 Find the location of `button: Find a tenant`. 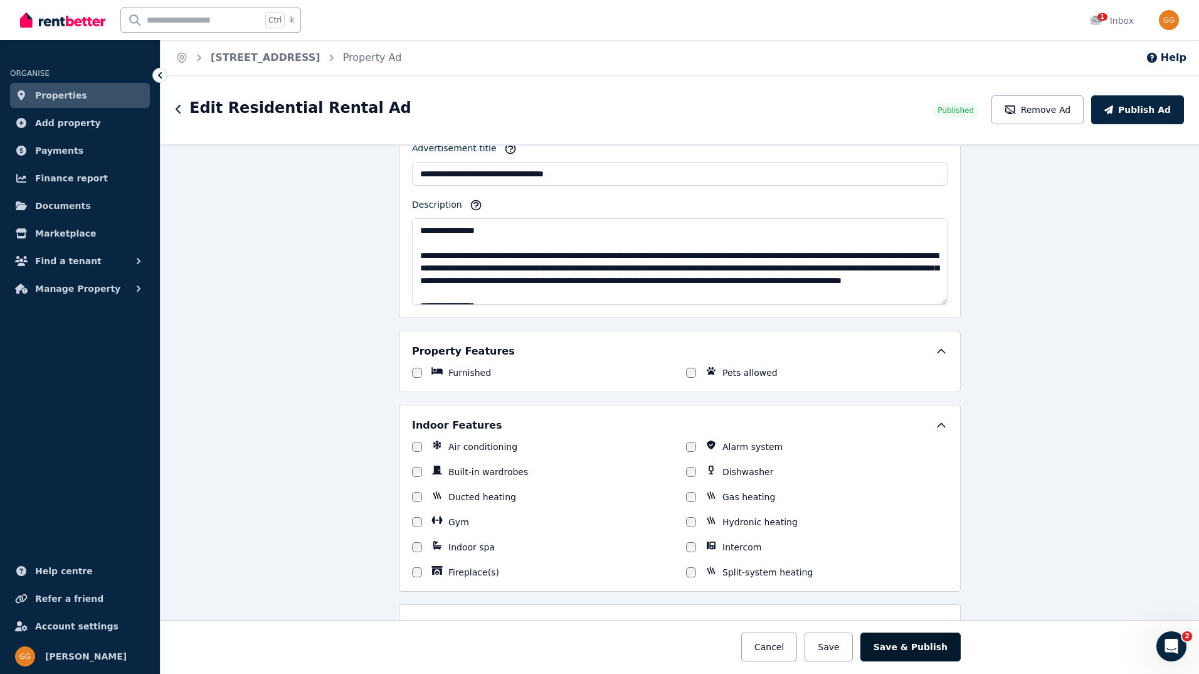

button: Find a tenant is located at coordinates (80, 261).